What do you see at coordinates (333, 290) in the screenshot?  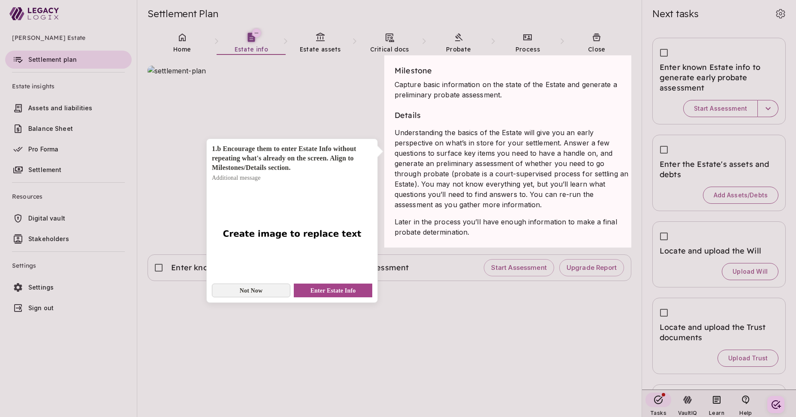 I see `button: Enter Estate Info` at bounding box center [333, 290].